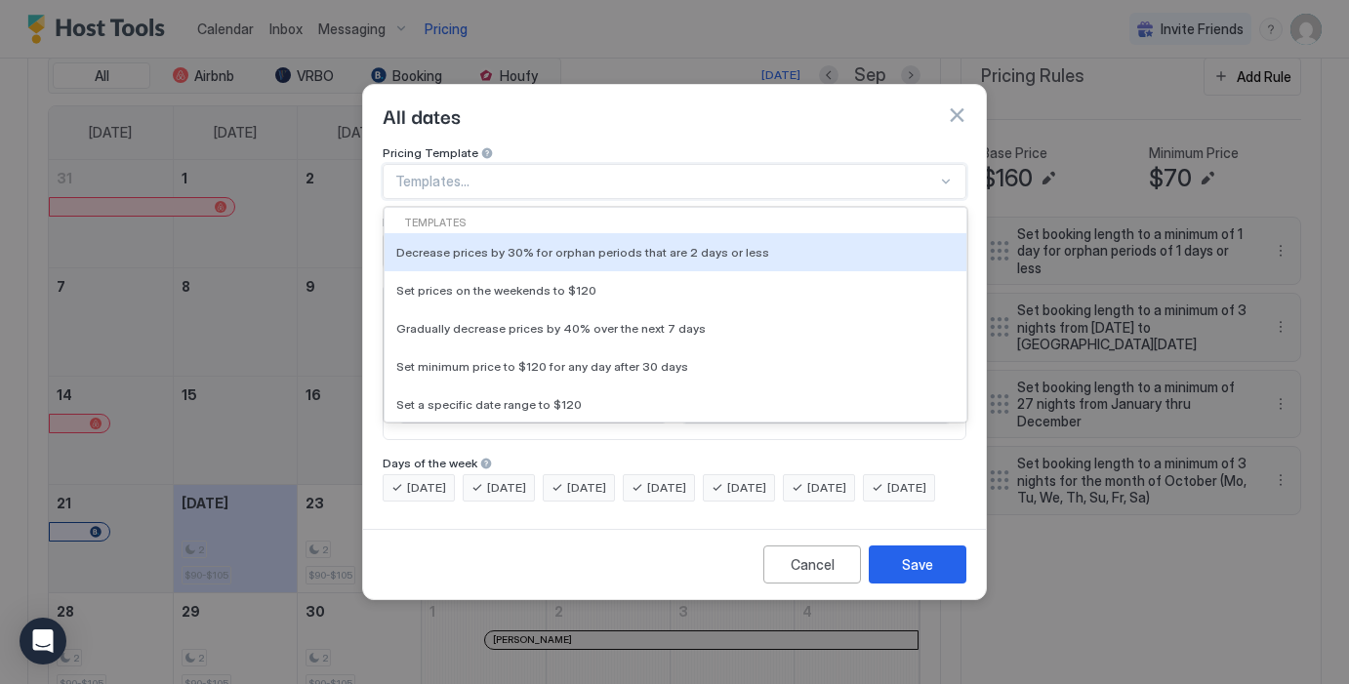 The width and height of the screenshot is (1349, 684). I want to click on span: Days of the week, so click(429, 463).